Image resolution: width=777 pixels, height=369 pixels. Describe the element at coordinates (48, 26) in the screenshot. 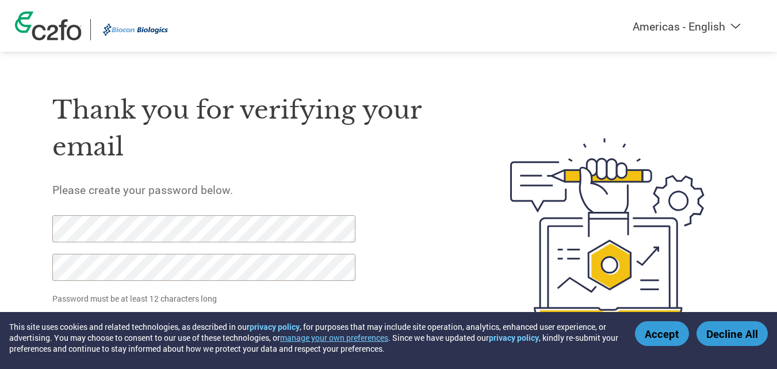

I see `img: c2fo logo` at that location.